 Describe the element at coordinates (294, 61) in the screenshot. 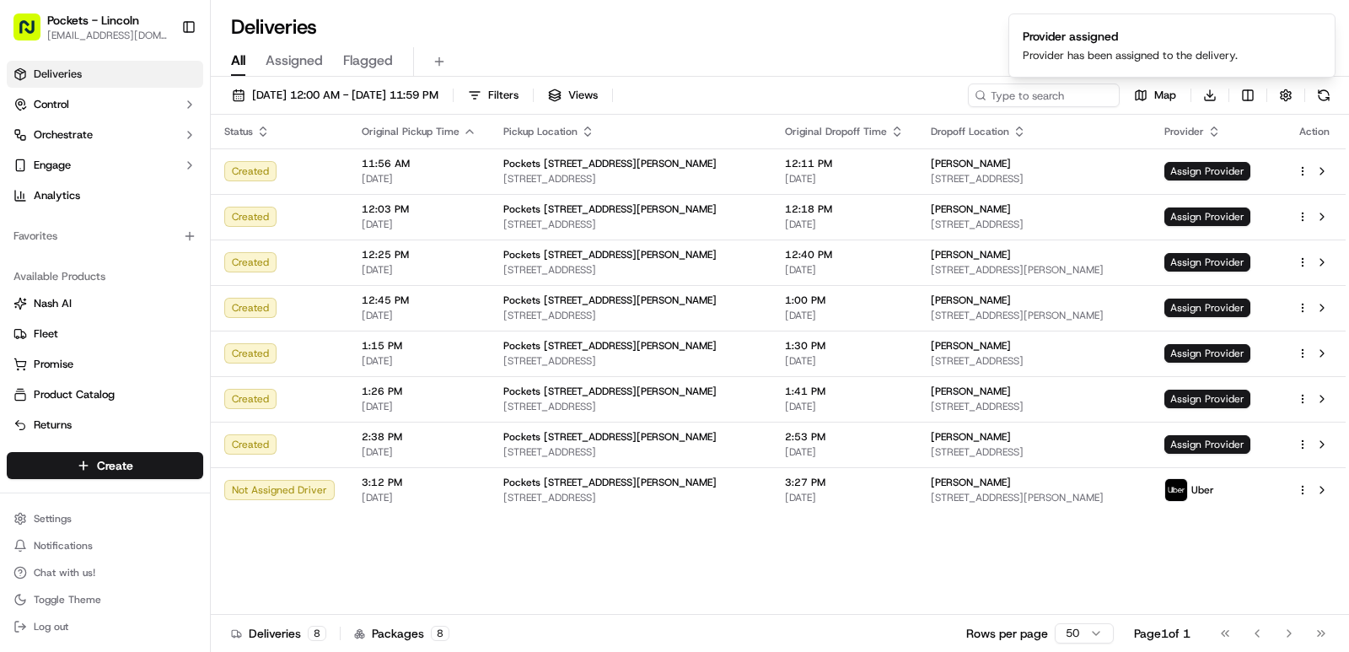

I see `span: Assigned` at that location.